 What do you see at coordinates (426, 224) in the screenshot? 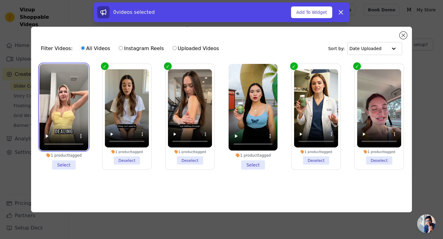
I see `div: Open chat` at bounding box center [426, 224].